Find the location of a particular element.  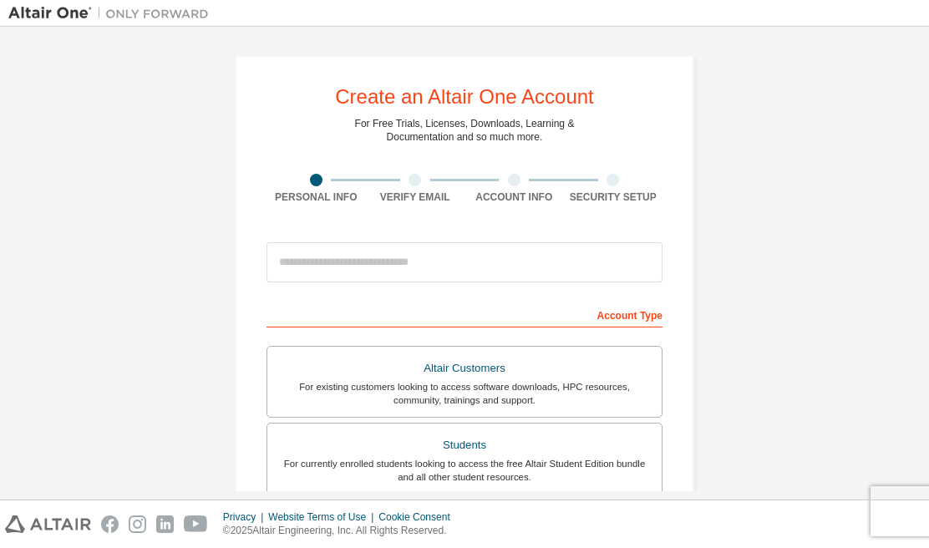

div: For Free Trials, Licenses, Downloads, Learning & Documentation and so much more. is located at coordinates (465, 130).